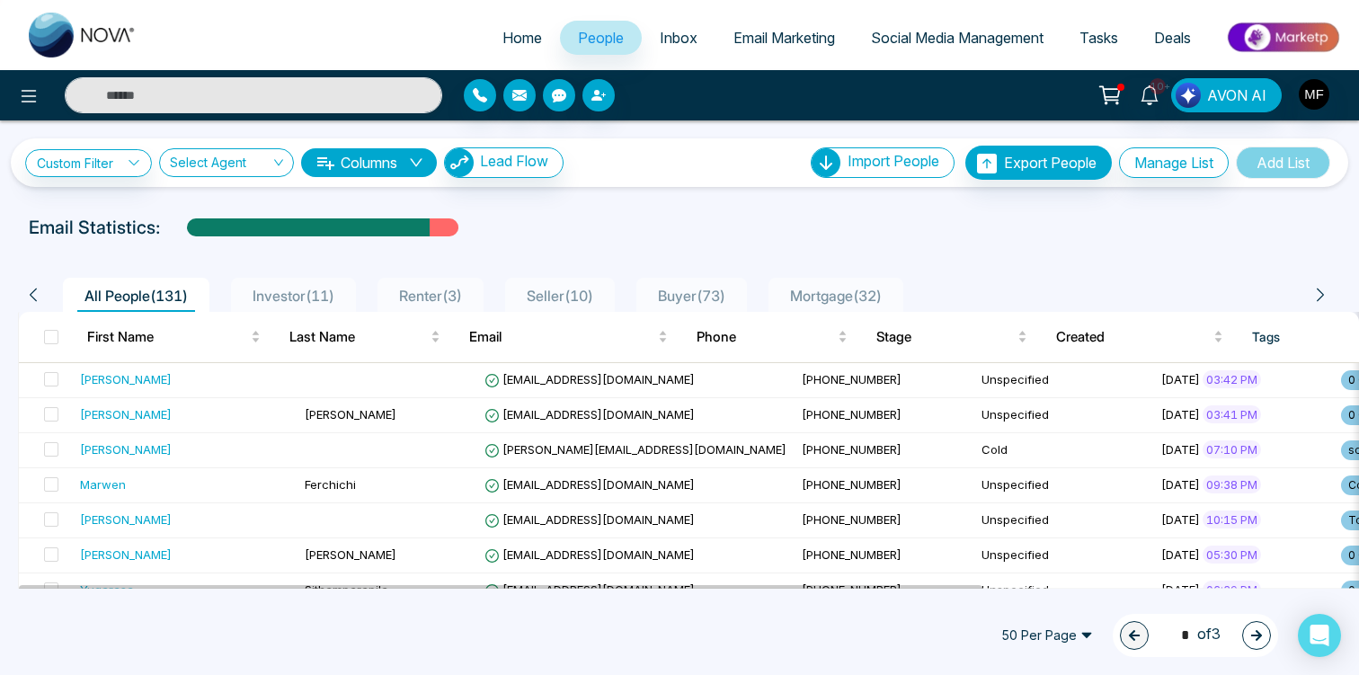 The height and width of the screenshot is (675, 1359). What do you see at coordinates (503, 163) in the screenshot?
I see `button: Lead Flow` at bounding box center [503, 163].